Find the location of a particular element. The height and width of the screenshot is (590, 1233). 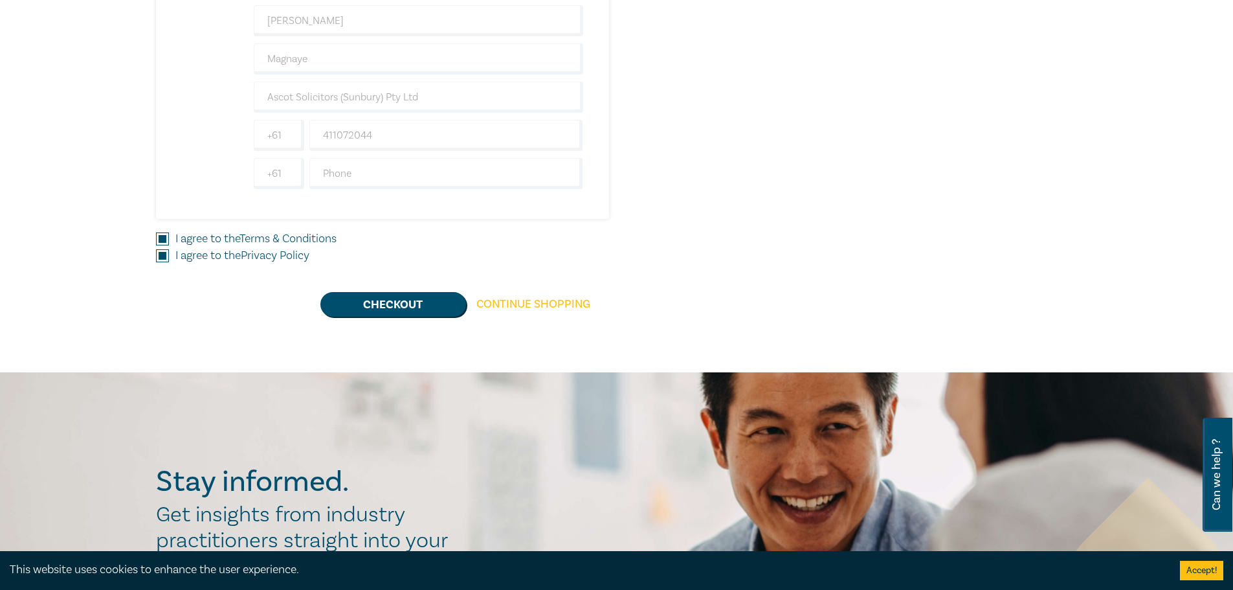

input: First Name* is located at coordinates (418, 21).